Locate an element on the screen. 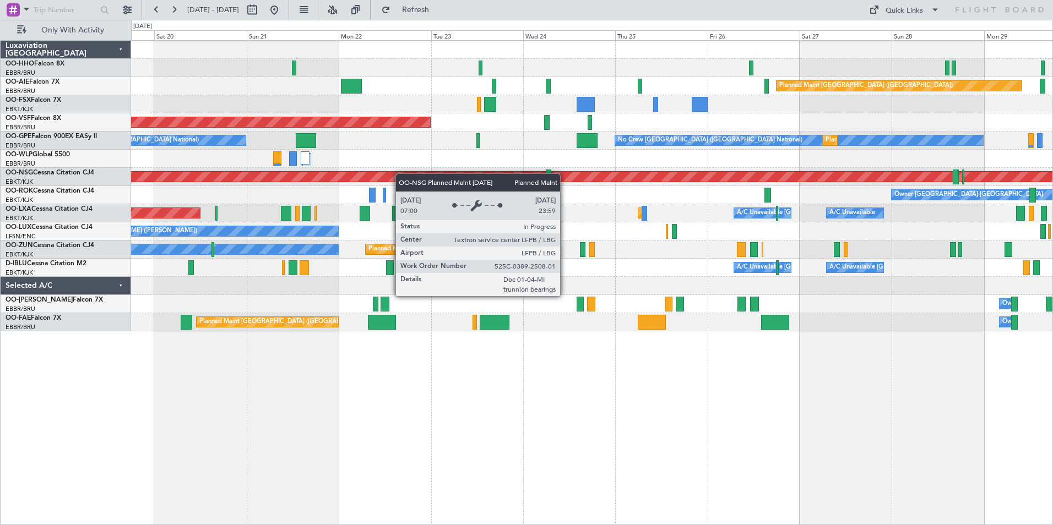  a: OO-VSFFalcon 8X is located at coordinates (33, 118).